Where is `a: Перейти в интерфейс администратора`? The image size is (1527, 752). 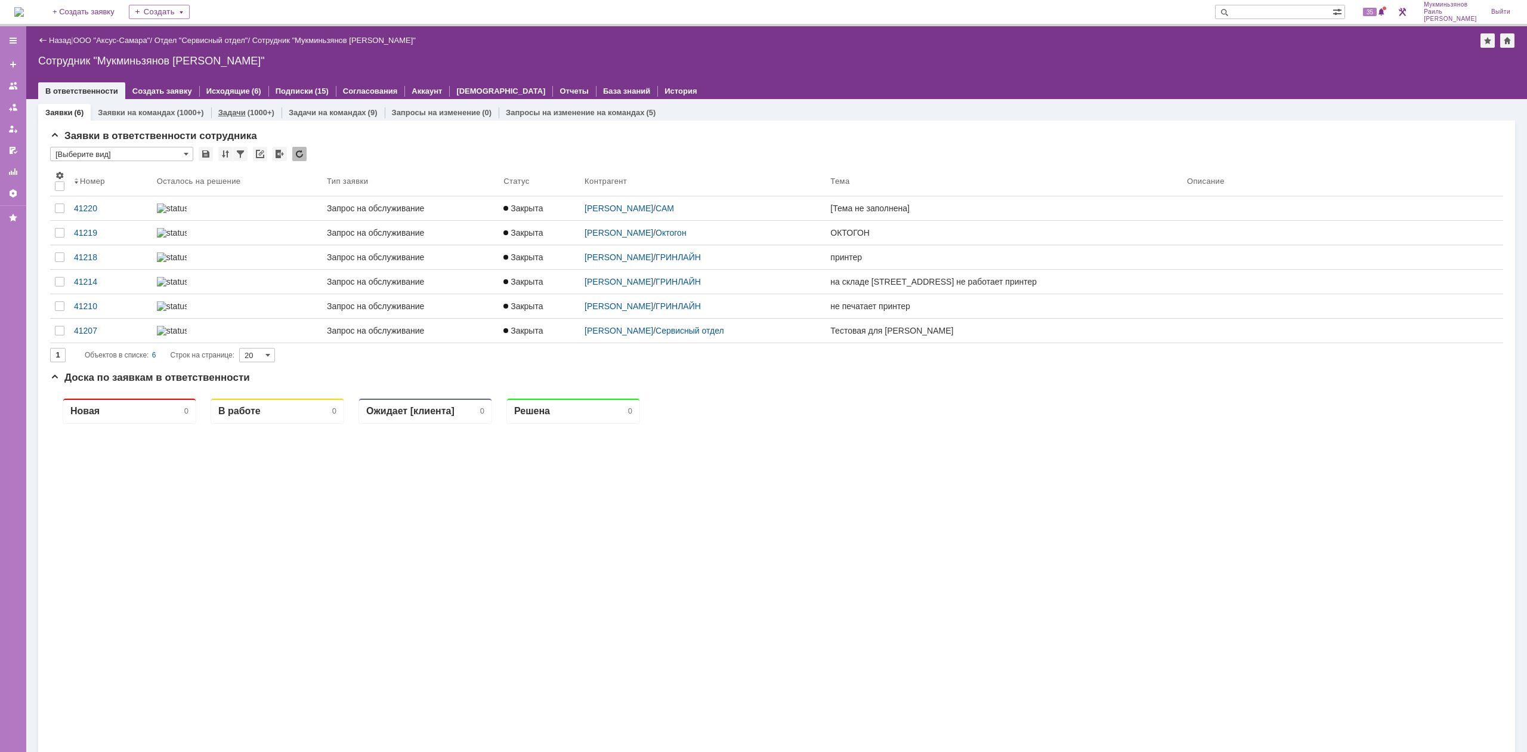 a: Перейти в интерфейс администратора is located at coordinates (1403, 12).